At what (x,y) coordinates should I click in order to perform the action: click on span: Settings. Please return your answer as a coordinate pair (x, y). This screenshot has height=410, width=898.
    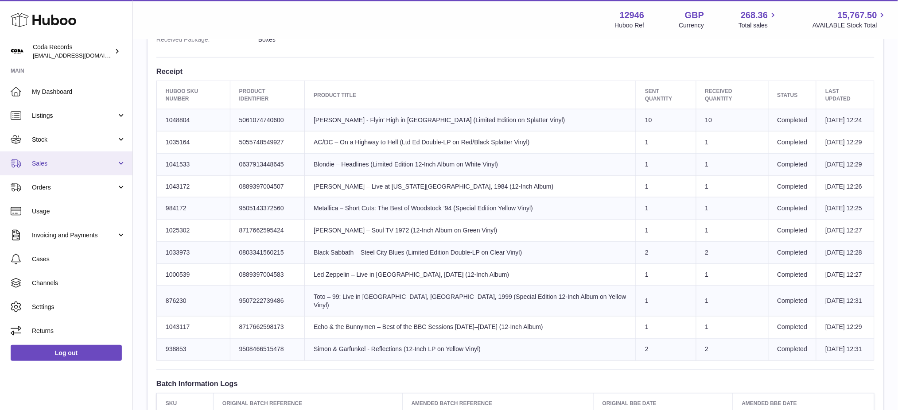
    Looking at the image, I should click on (79, 307).